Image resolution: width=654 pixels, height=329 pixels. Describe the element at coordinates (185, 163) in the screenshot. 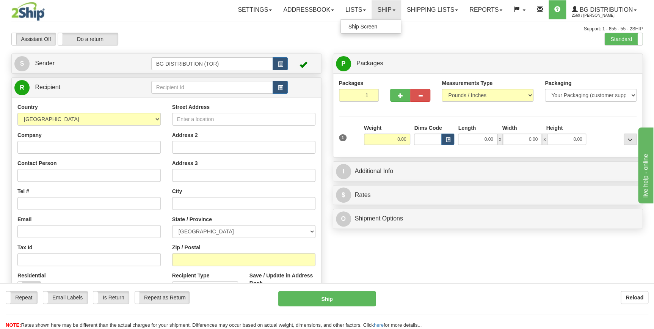

I see `label: Address 3` at that location.